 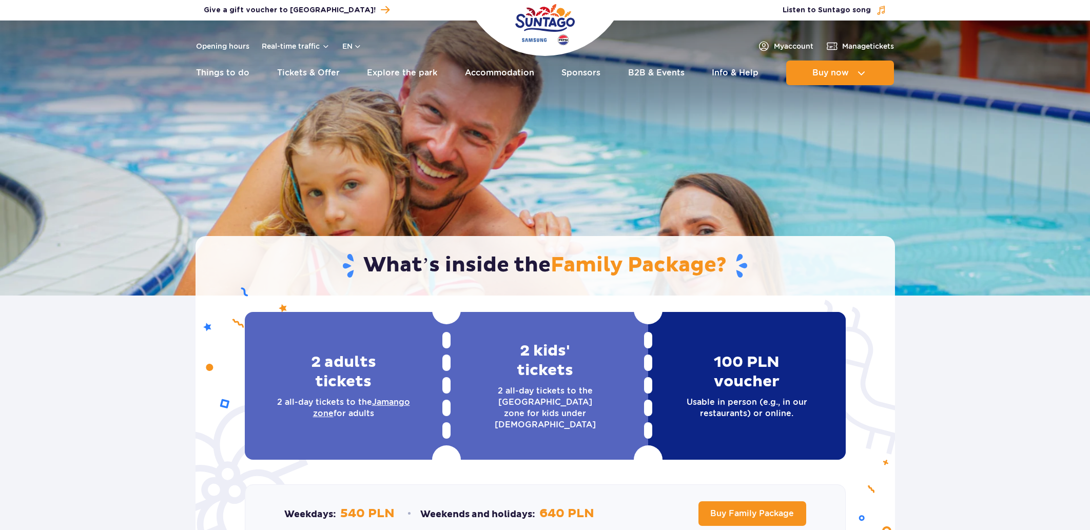 I want to click on span: Buy now, so click(x=830, y=73).